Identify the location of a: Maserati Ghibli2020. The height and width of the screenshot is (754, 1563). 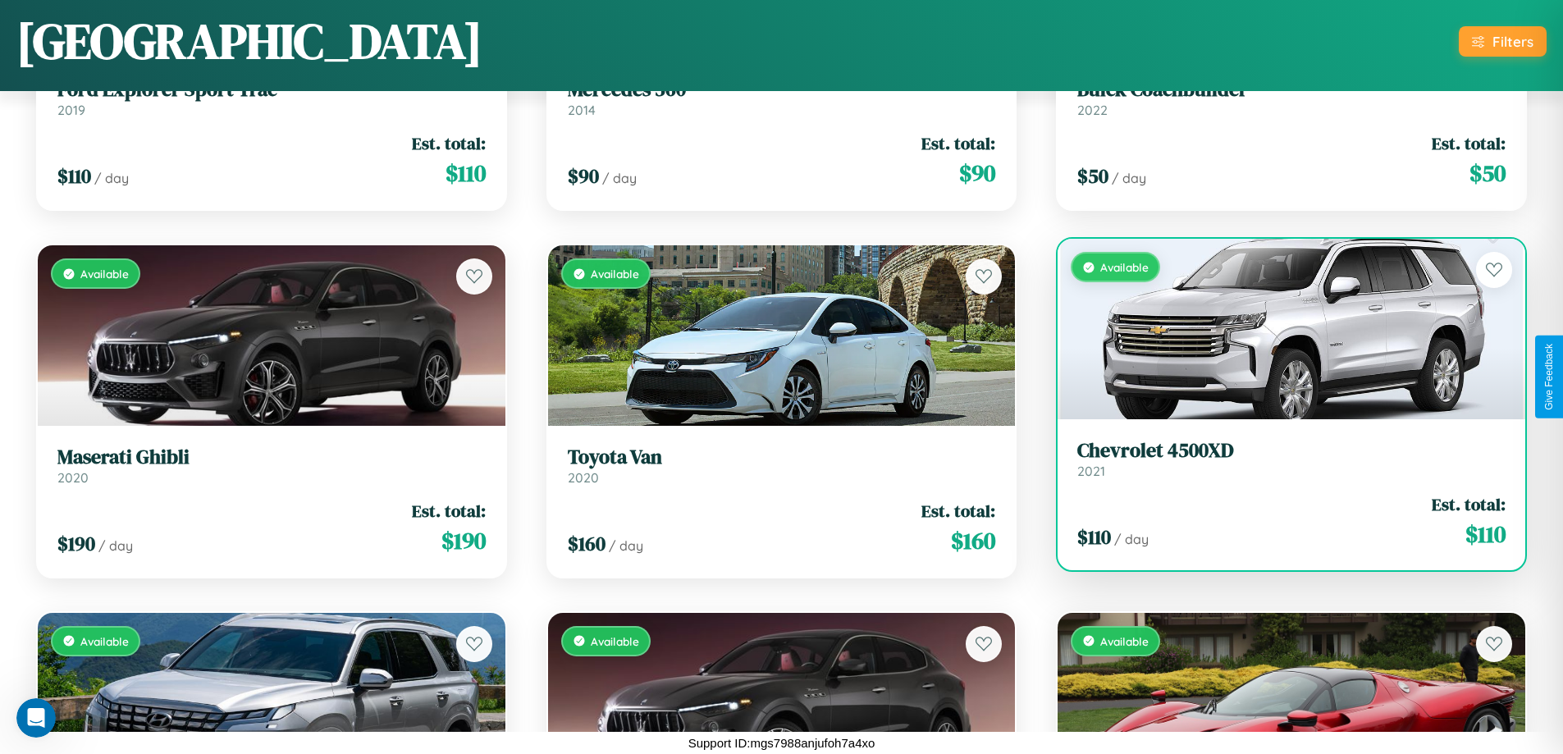
(272, 465).